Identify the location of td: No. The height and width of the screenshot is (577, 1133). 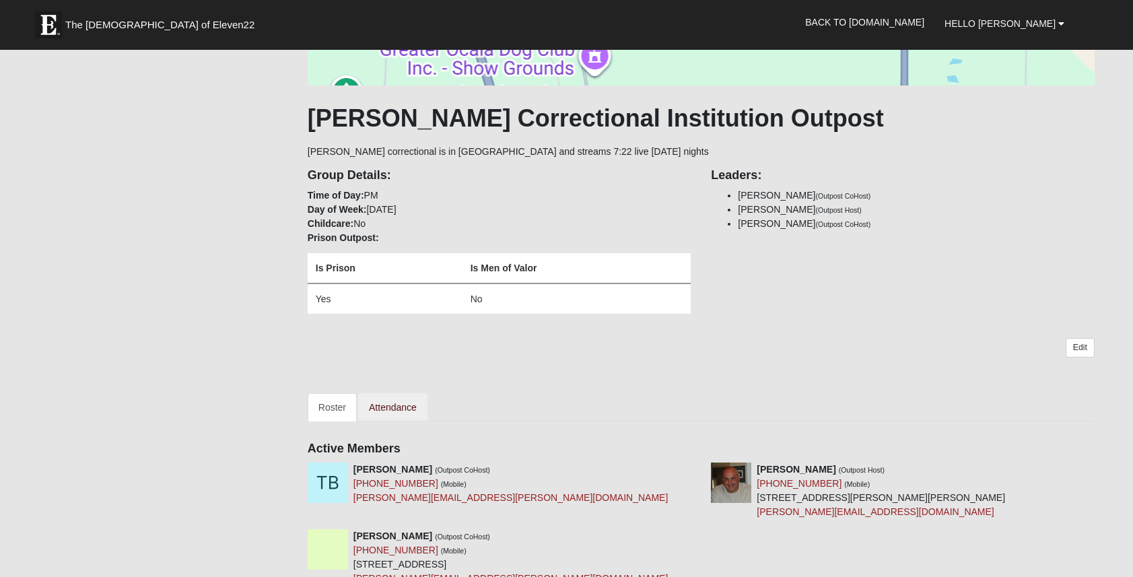
(577, 298).